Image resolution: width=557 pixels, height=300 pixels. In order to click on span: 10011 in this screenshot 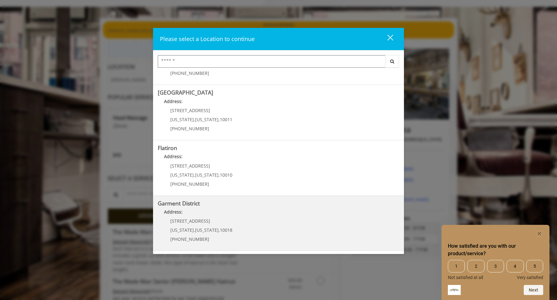, I will do `click(226, 119)`.